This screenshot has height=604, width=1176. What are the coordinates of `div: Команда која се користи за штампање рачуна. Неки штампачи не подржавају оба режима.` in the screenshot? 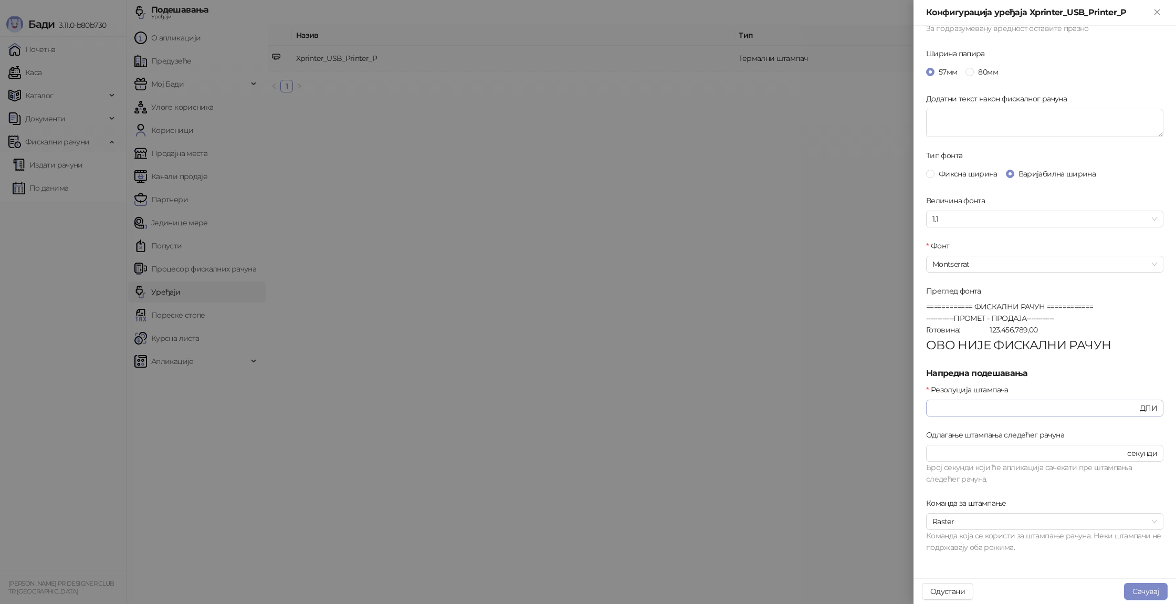 It's located at (1045, 541).